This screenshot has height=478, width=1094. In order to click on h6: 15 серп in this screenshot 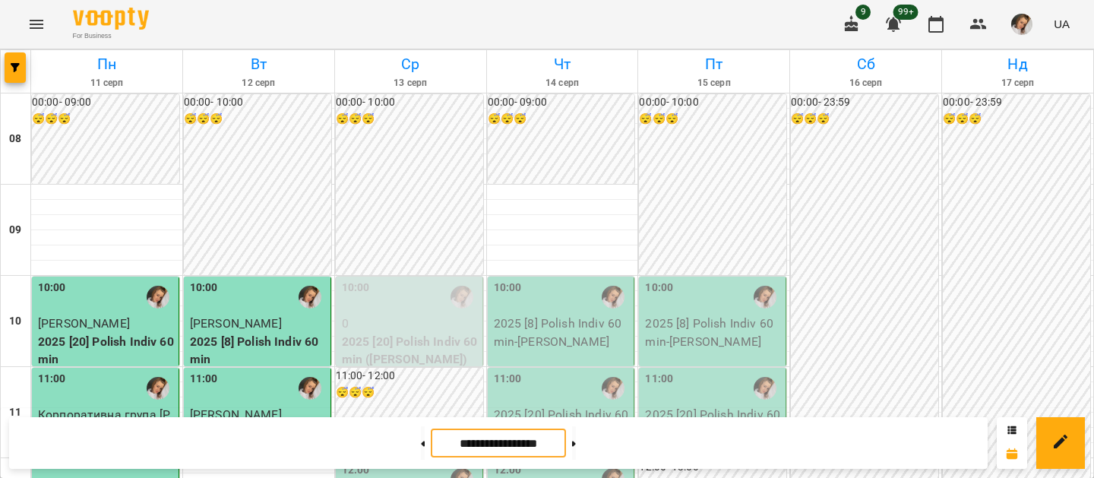, I will do `click(714, 83)`.